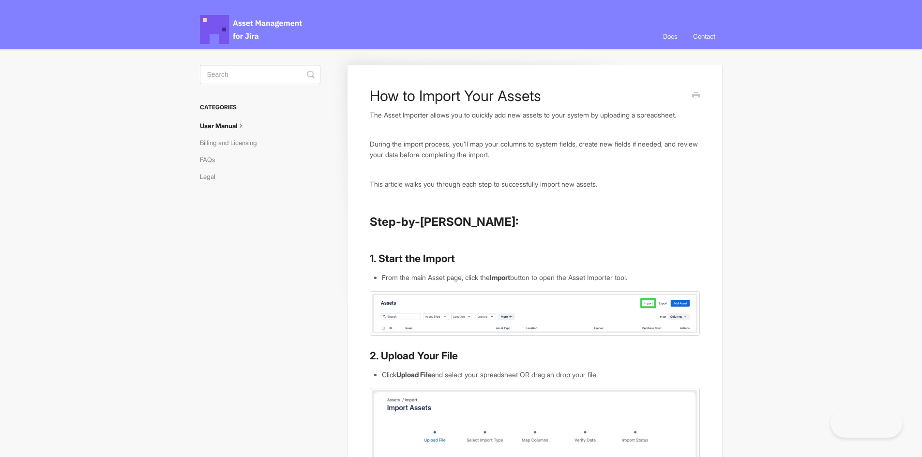 The image size is (922, 457). I want to click on a: FAQs, so click(211, 160).